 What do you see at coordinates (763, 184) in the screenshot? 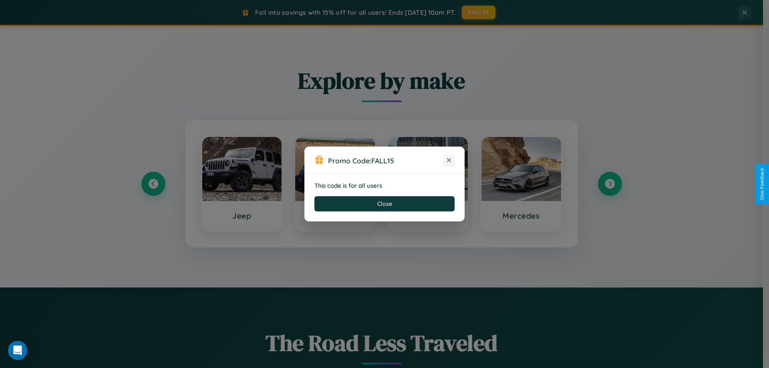
I see `div: Give Feedback` at bounding box center [763, 184].